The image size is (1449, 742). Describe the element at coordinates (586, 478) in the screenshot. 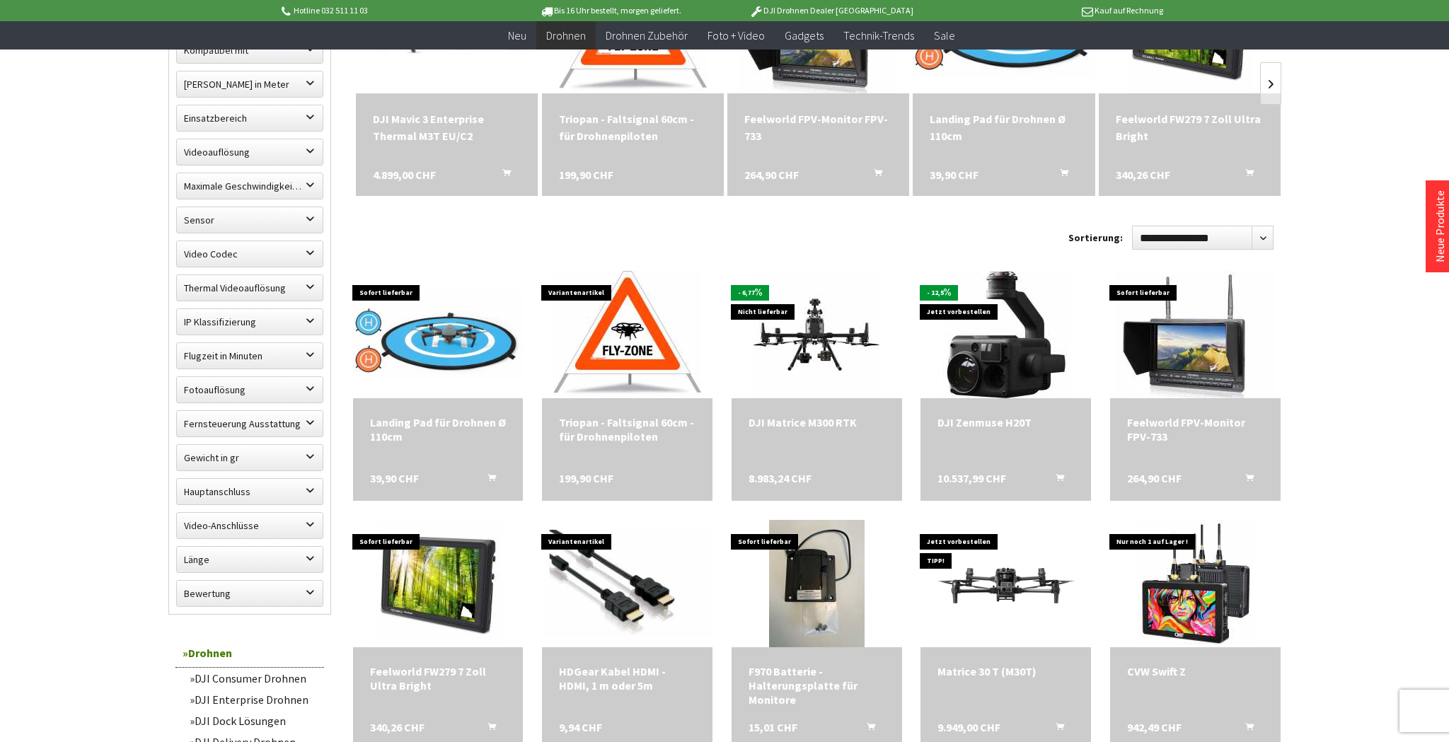

I see `span: 199,90 CHF` at that location.